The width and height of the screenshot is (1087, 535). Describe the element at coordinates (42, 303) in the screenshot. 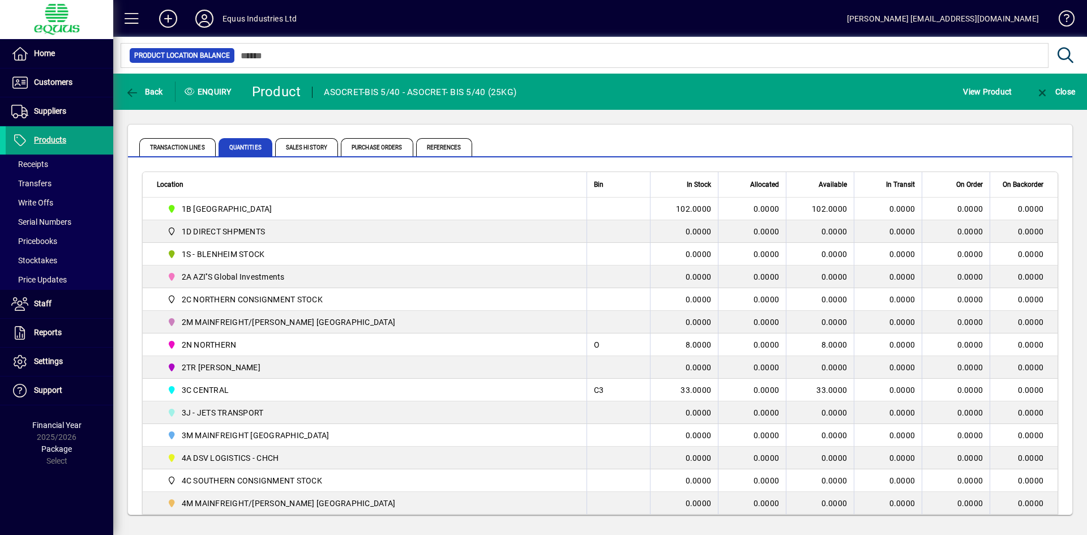

I see `span: Staff` at that location.